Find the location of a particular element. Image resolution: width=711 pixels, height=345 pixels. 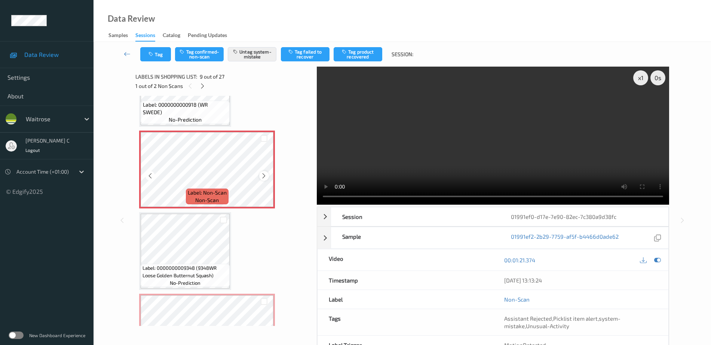

span: Session: is located at coordinates (402, 54).